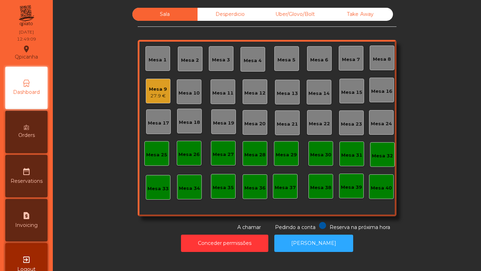 This screenshot has width=481, height=271. I want to click on div: 12:49:09, so click(26, 39).